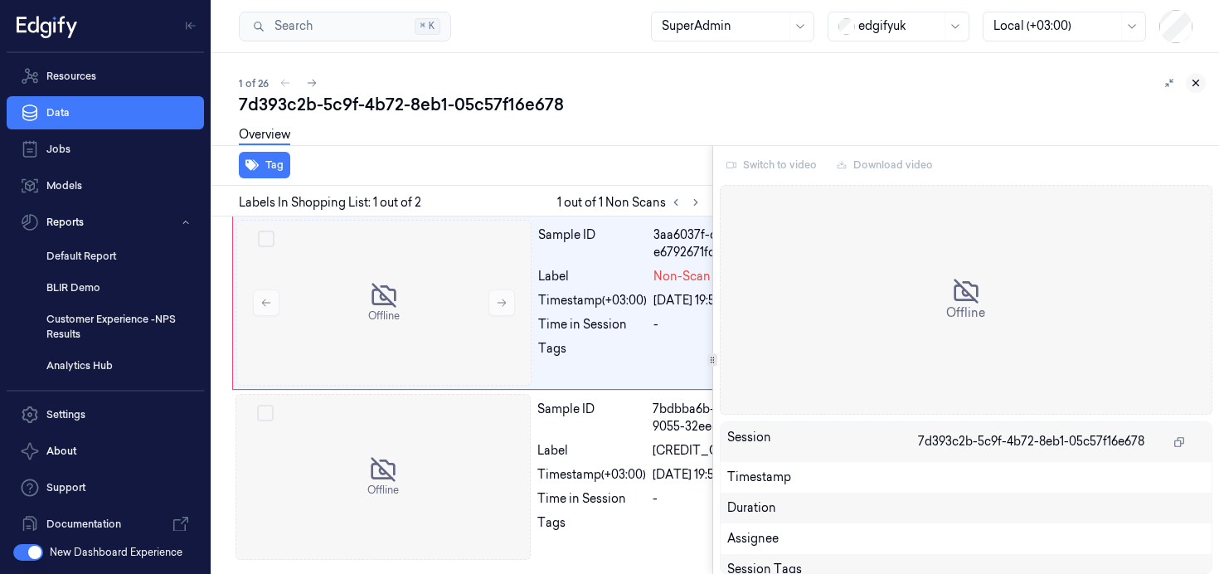 Image resolution: width=1219 pixels, height=574 pixels. Describe the element at coordinates (265, 165) in the screenshot. I see `button: Tag` at that location.